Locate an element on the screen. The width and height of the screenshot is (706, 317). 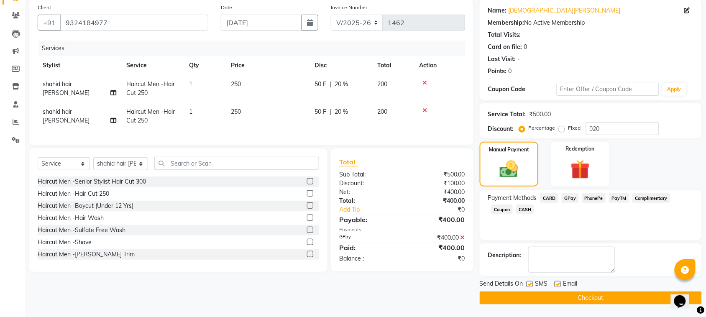
div: Haircut Men -Senior Stylist Hair Cut 300 is located at coordinates (92, 182).